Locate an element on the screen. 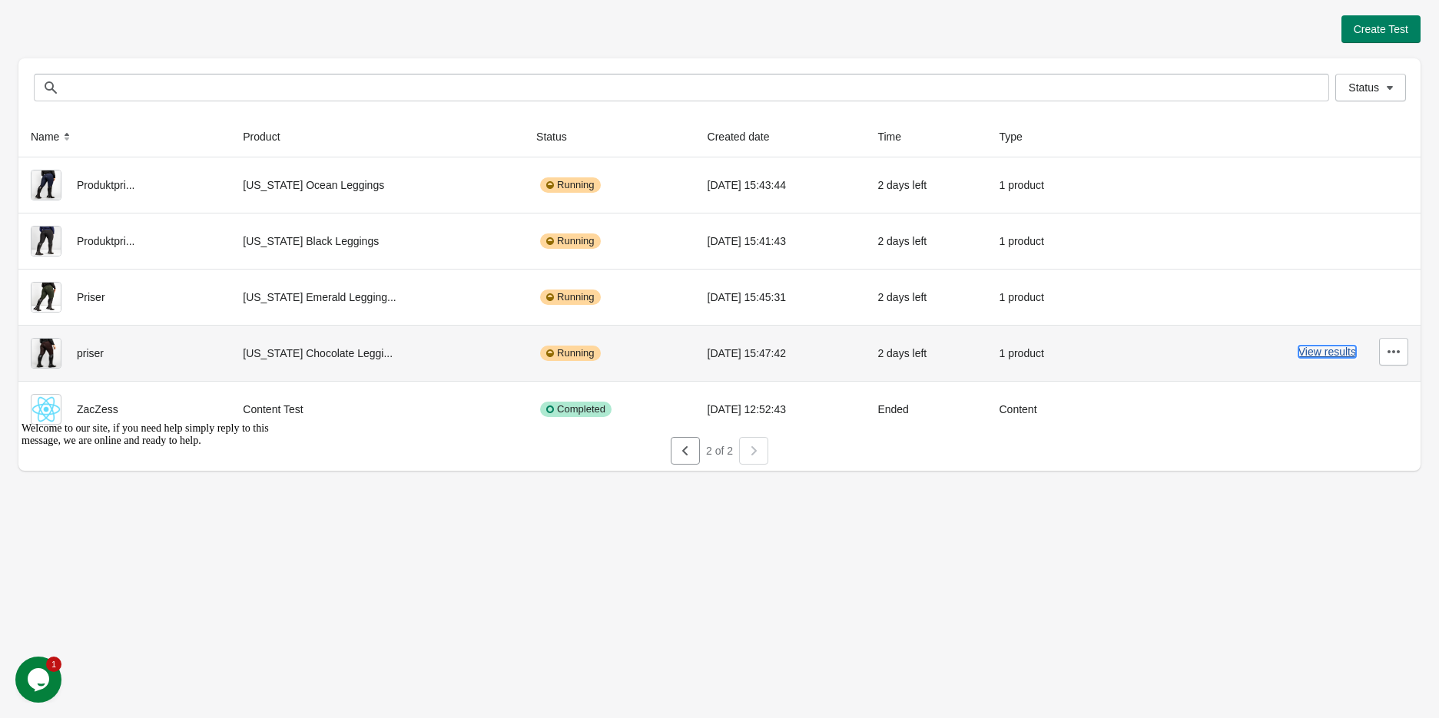  button: Create Test is located at coordinates (1381, 29).